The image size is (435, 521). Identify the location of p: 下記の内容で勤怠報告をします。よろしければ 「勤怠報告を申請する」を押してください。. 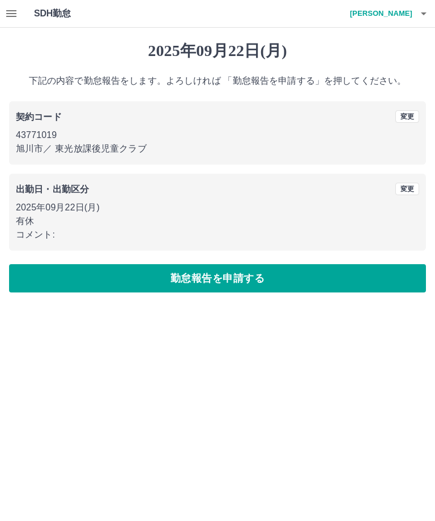
(217, 81).